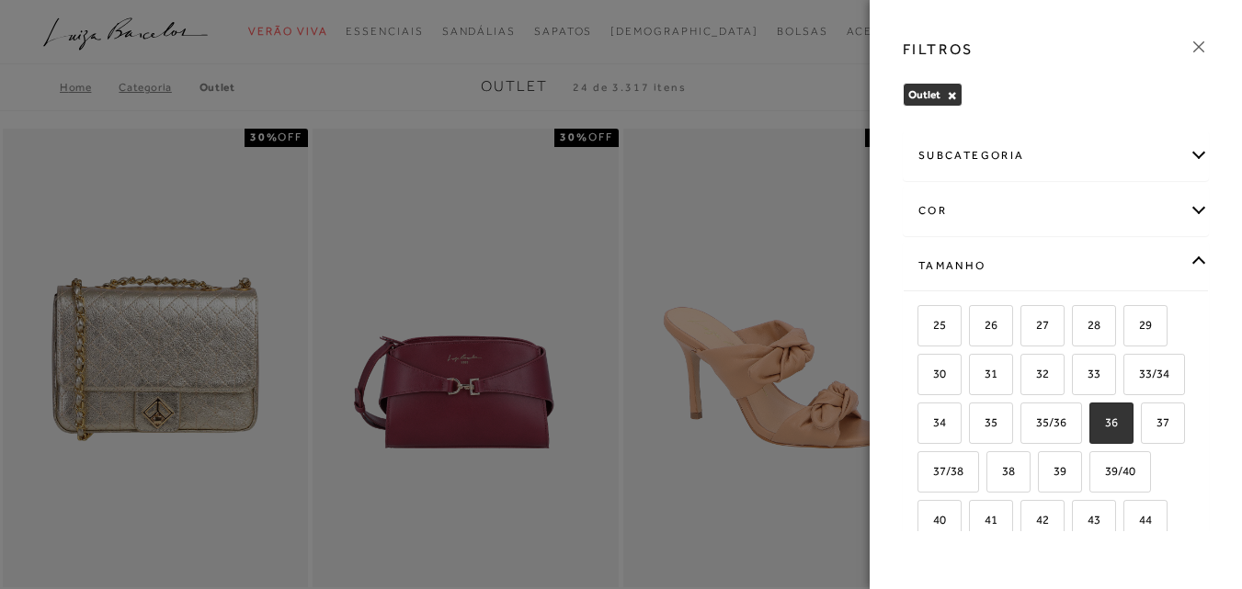  Describe the element at coordinates (938, 49) in the screenshot. I see `h3: FILTROS` at that location.